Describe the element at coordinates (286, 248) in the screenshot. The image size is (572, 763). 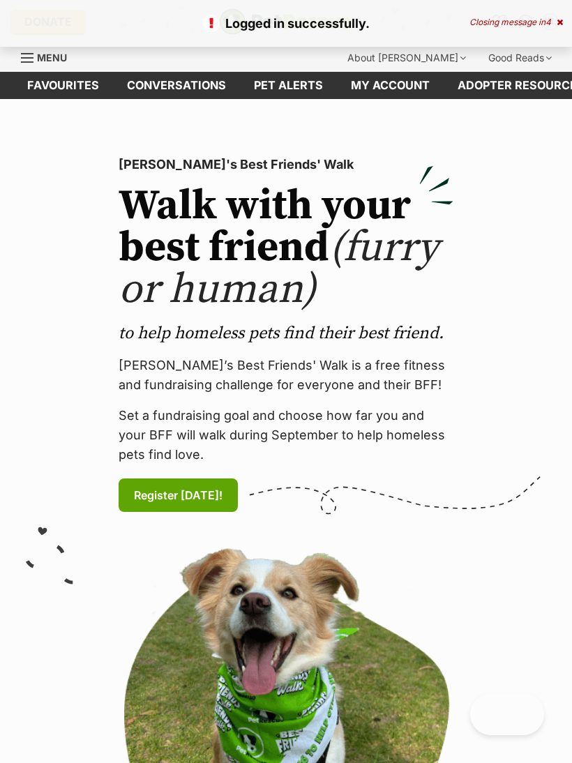
I see `h2: Walk with your best friend` at that location.